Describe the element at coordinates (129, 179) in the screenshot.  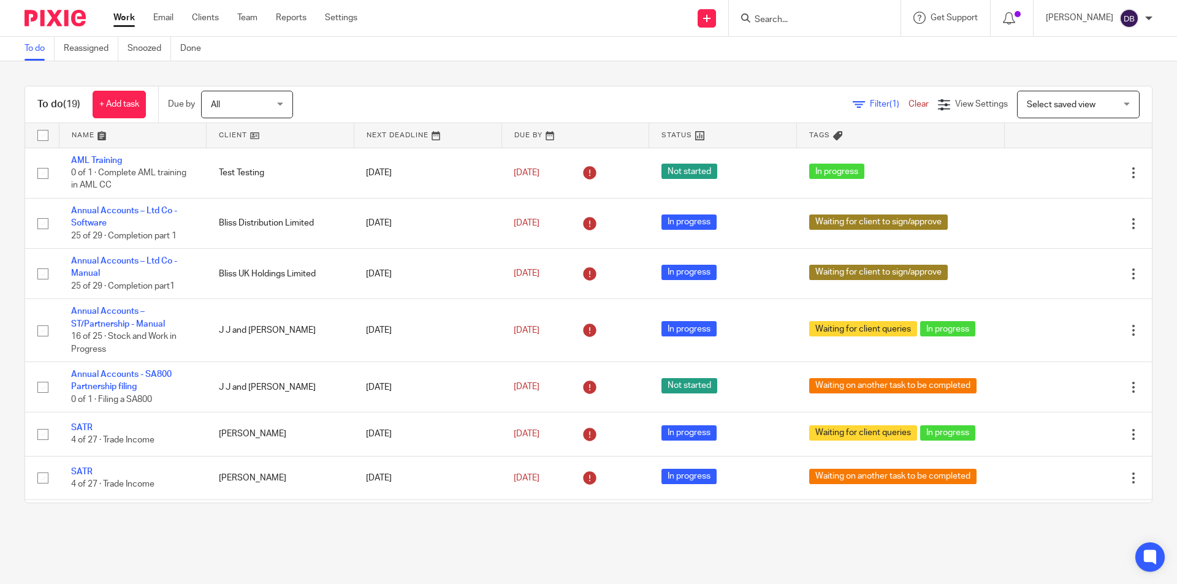
I see `span: 0 of 1 · Complete AML training in AML CC` at that location.